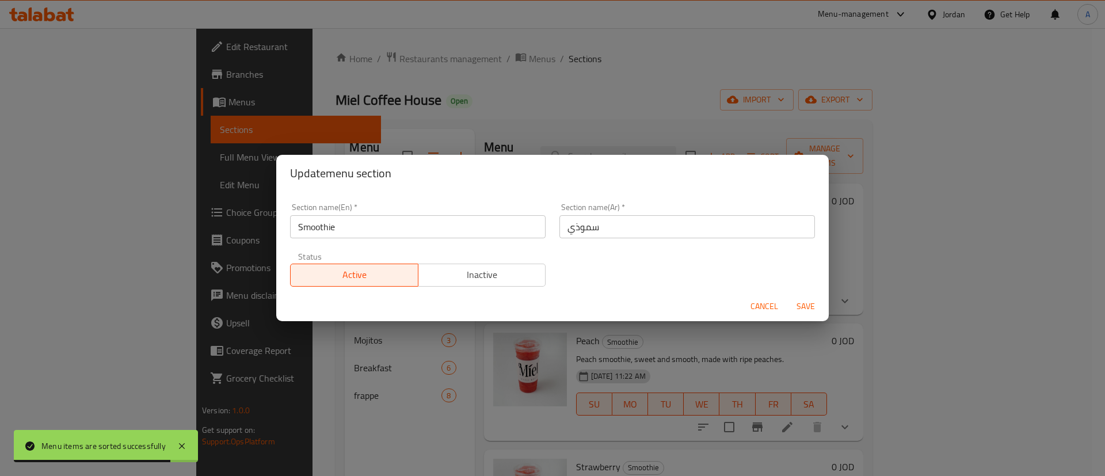  What do you see at coordinates (104, 446) in the screenshot?
I see `div: Menu items are sorted successfully` at bounding box center [104, 446].